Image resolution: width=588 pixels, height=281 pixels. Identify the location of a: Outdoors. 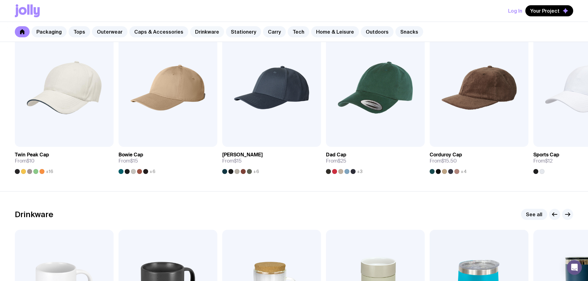
(377, 32).